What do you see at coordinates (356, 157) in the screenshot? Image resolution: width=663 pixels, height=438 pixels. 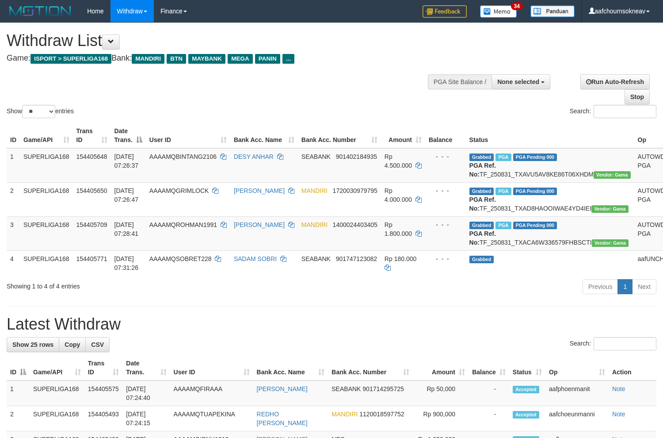 I see `span: Copy 901402184935 to clipboard` at bounding box center [356, 157].